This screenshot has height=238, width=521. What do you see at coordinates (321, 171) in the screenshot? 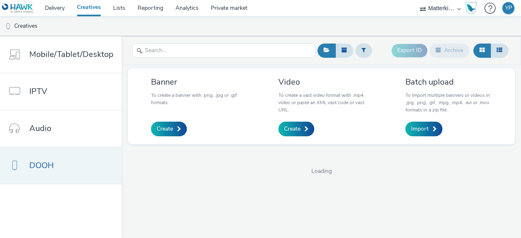
I see `span: Loading` at bounding box center [321, 171].